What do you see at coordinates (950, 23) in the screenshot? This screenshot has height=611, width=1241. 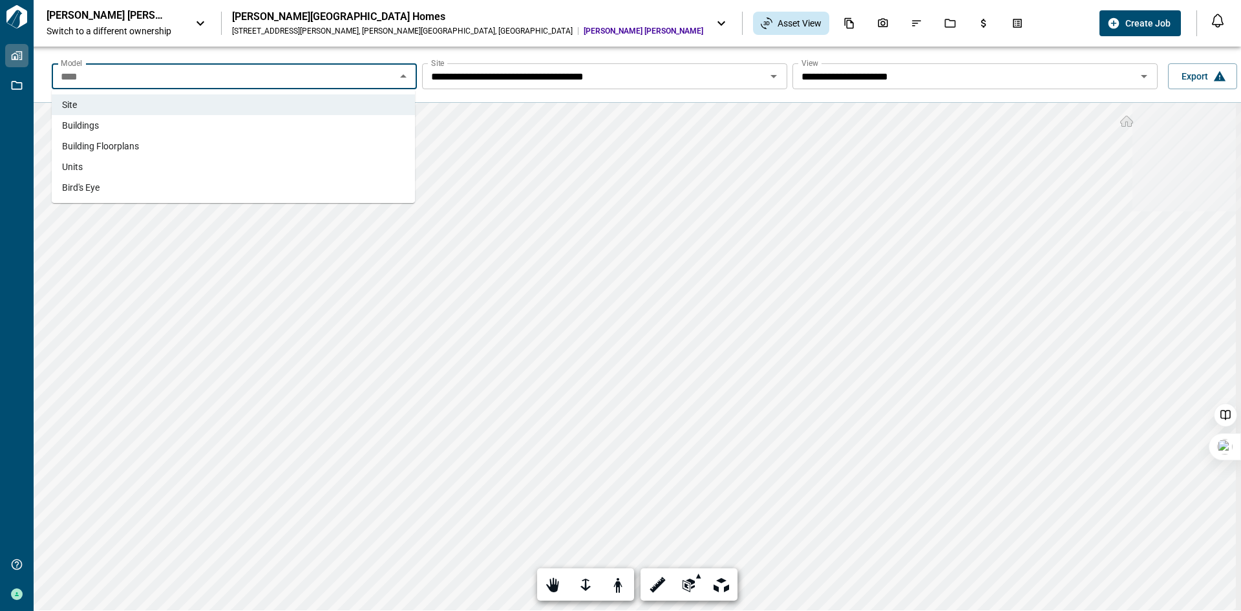 I see `div: Jobs` at bounding box center [950, 23].